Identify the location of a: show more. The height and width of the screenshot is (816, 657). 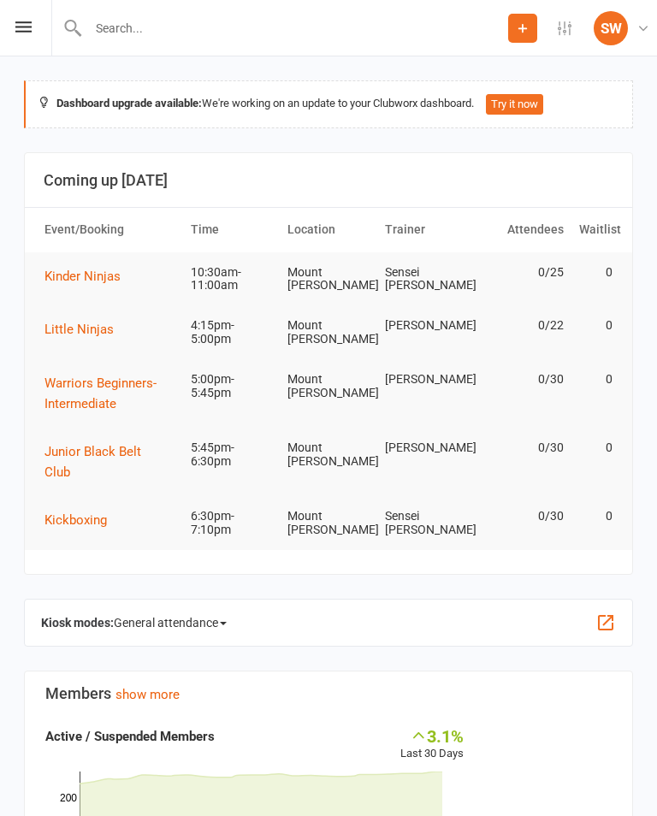
(147, 694).